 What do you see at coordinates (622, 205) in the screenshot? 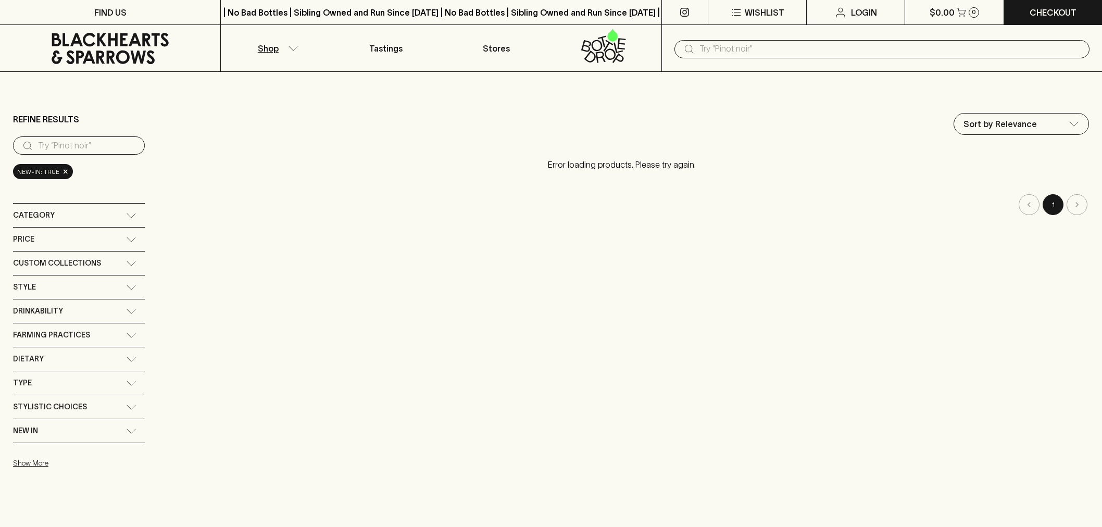
I see `nav: pagination navigation` at bounding box center [622, 205].